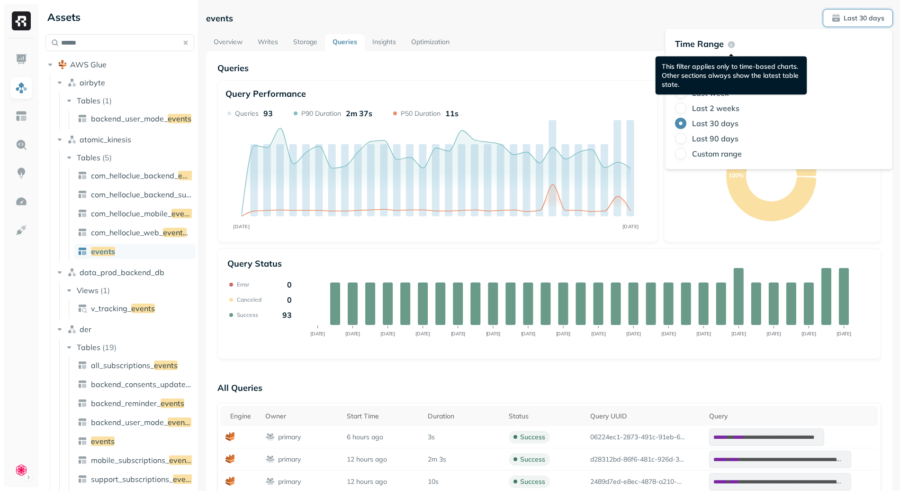 This screenshot has height=491, width=900. Describe the element at coordinates (135, 365) in the screenshot. I see `a: all_subscriptions_events` at that location.